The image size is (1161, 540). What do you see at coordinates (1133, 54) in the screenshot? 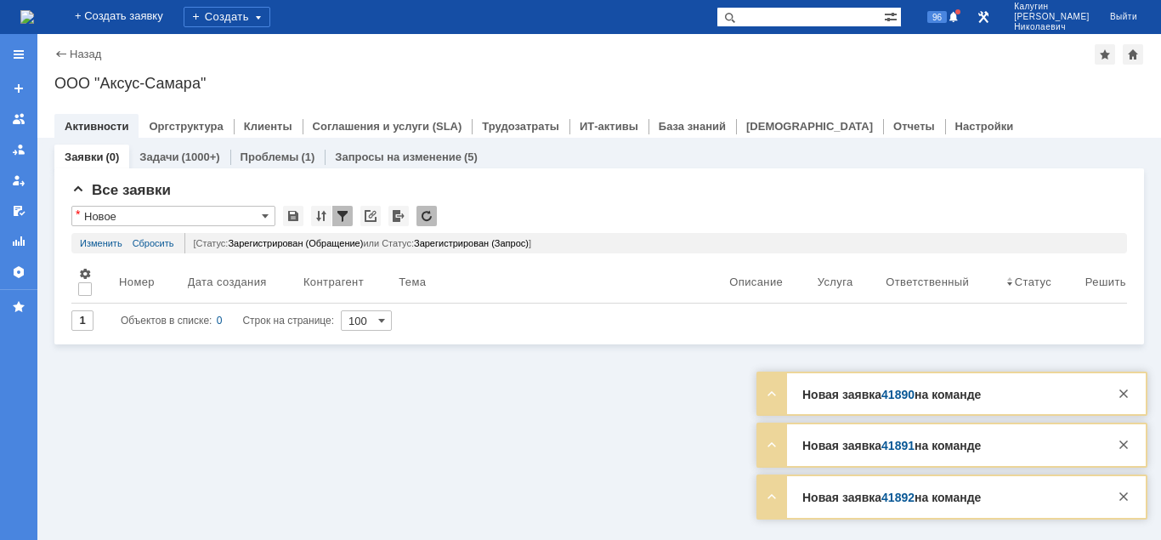
I see `div: Сделать домашней страницей` at bounding box center [1133, 54].